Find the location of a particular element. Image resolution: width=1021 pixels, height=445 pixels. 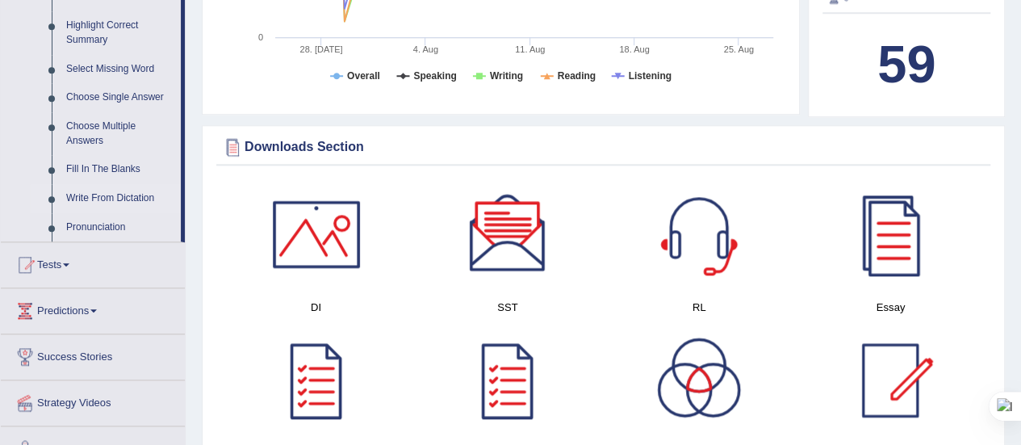

b: 59 is located at coordinates (906, 64).